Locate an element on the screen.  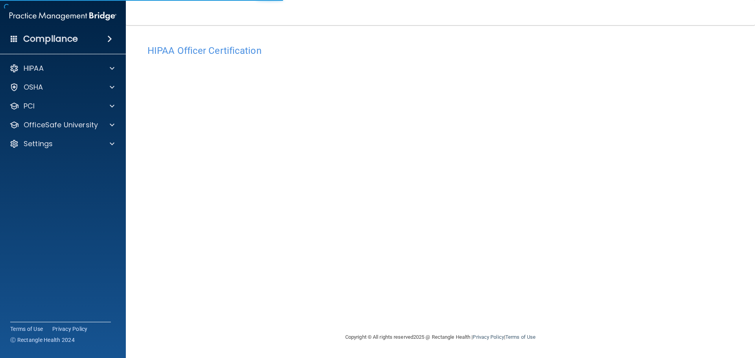
img: PMB logo is located at coordinates (63, 16).